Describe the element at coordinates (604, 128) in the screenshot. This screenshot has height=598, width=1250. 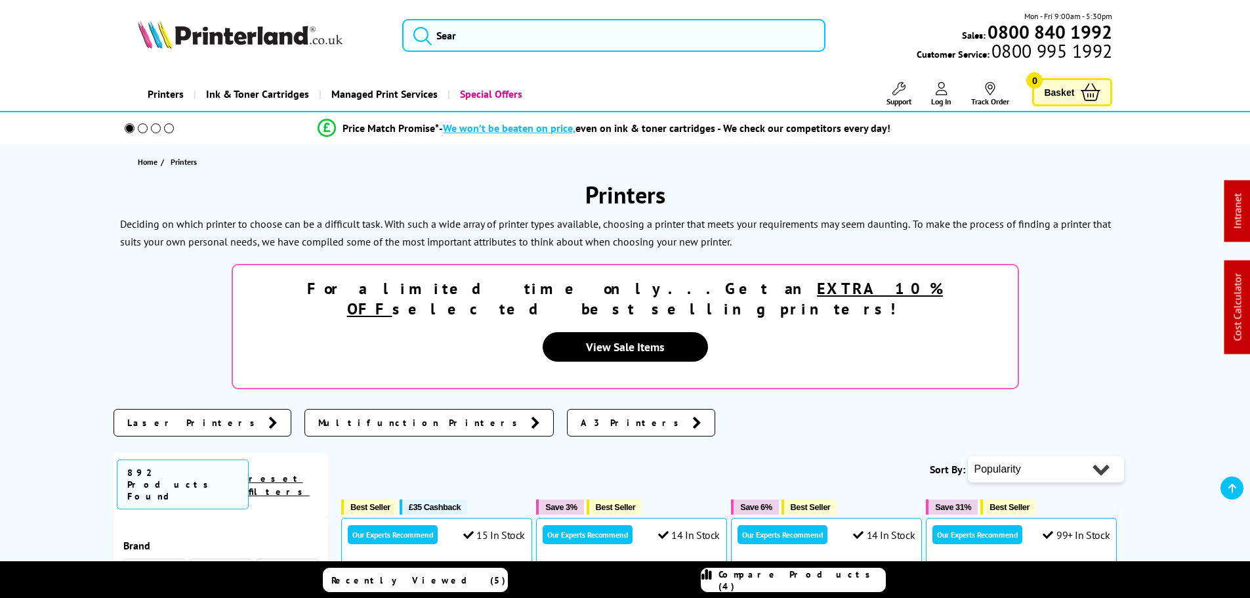
I see `li: modal_Promise` at that location.